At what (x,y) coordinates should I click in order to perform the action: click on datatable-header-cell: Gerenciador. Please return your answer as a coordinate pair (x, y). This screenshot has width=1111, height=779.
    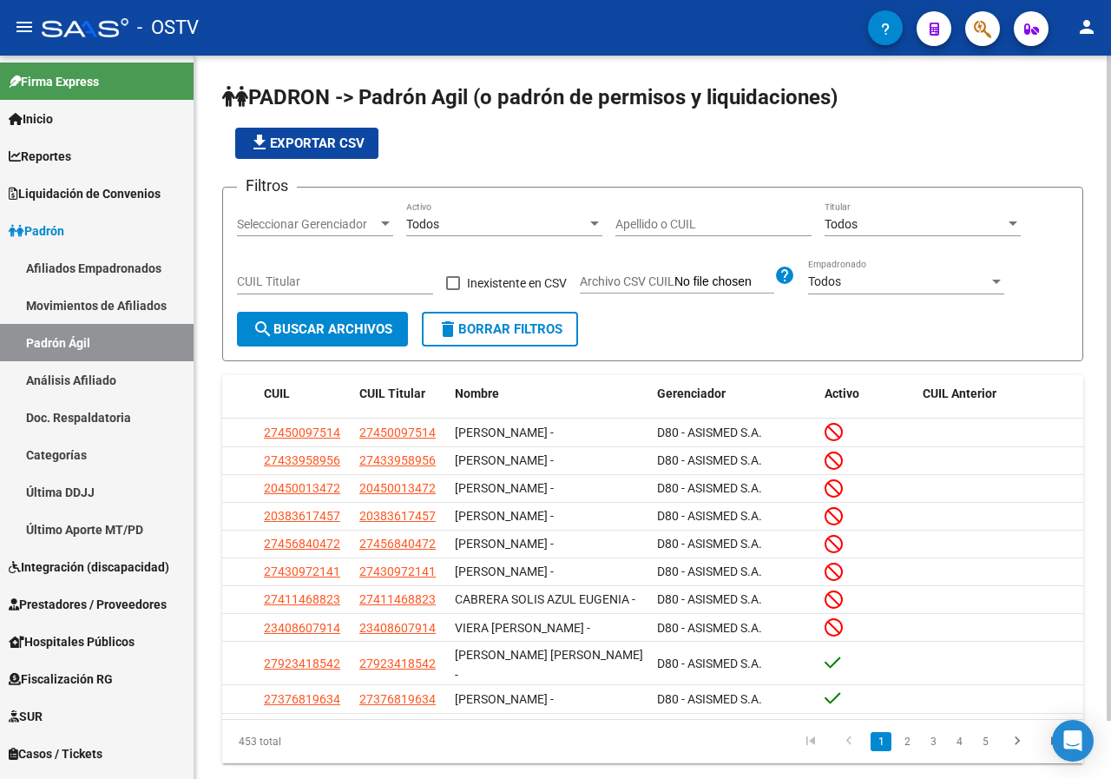
    Looking at the image, I should click on (734, 393).